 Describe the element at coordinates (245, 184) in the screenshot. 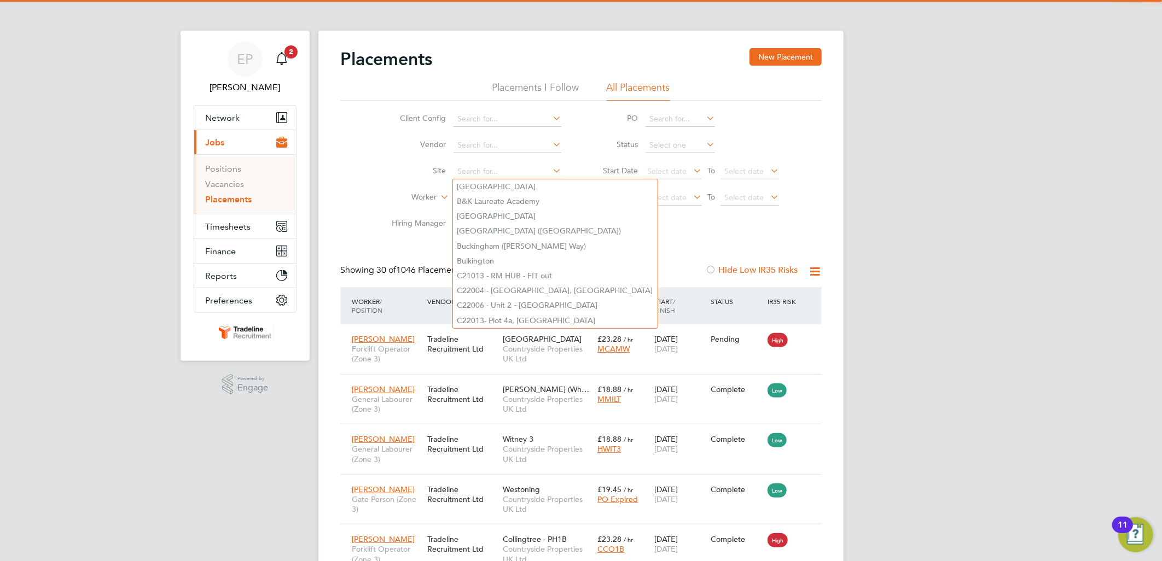

I see `div: Jobs` at that location.